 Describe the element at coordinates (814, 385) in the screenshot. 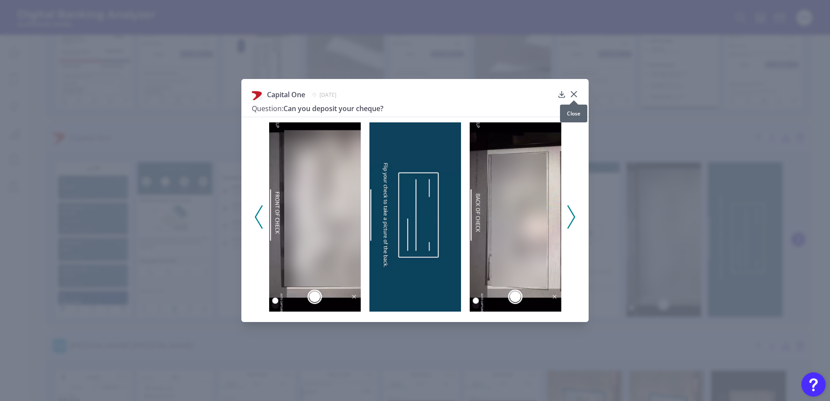

I see `button: Open Resource Center` at that location.